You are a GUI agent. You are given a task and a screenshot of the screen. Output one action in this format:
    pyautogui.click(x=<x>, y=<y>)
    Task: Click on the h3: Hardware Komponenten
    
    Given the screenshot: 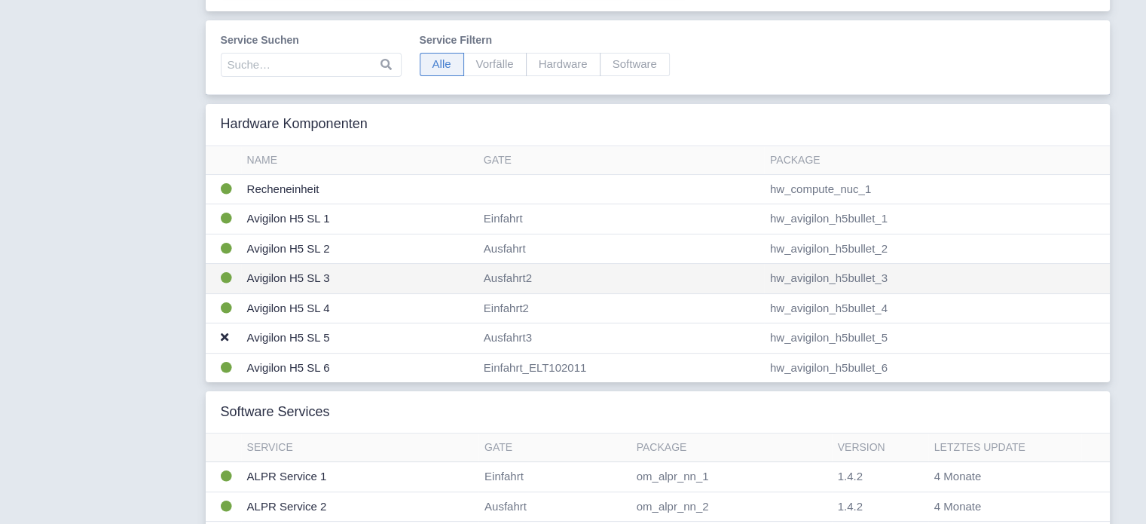 What is the action you would take?
    pyautogui.click(x=294, y=124)
    